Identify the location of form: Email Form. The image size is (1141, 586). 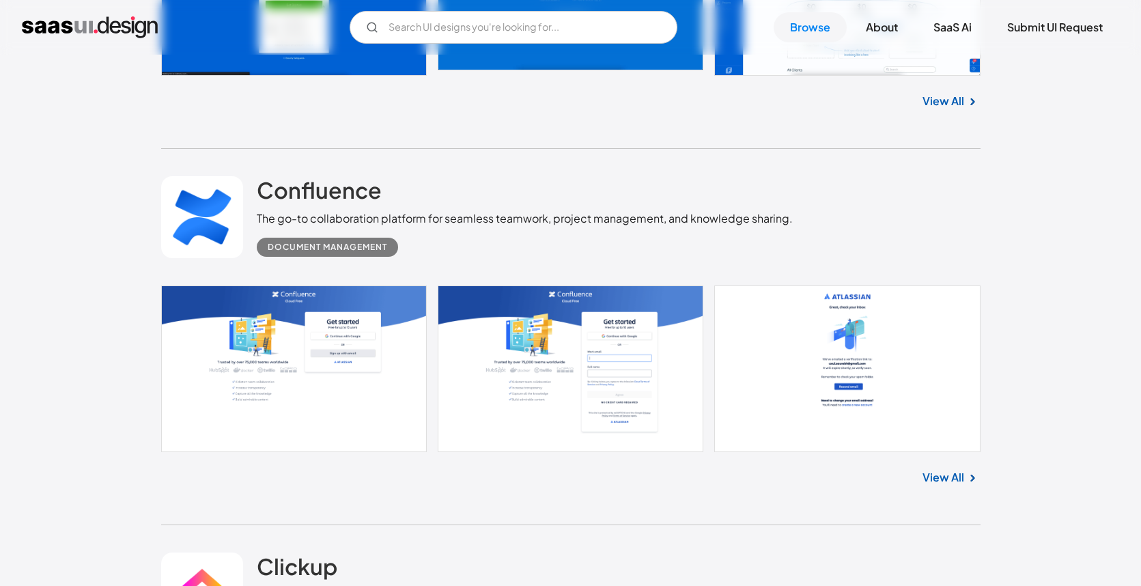
(514, 27).